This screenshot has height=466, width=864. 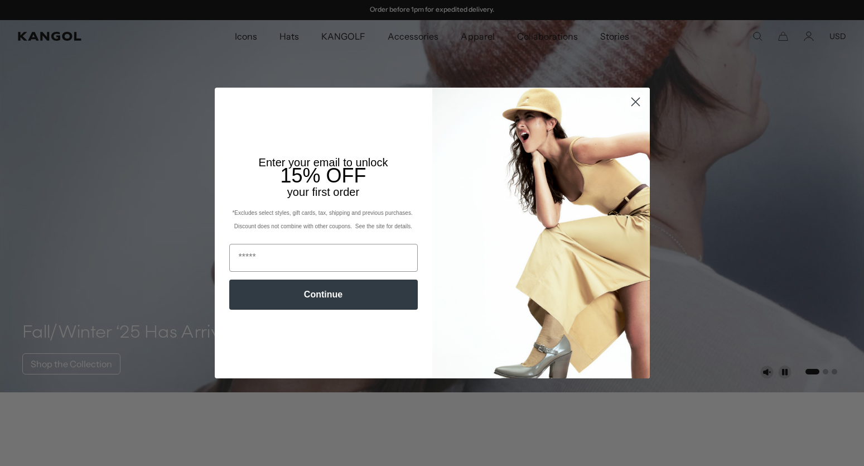 What do you see at coordinates (323, 219) in the screenshot?
I see `span: *Excludes select styles, gift cards, tax, shipping and previous purchases. Discount does not comb...` at bounding box center [323, 219].